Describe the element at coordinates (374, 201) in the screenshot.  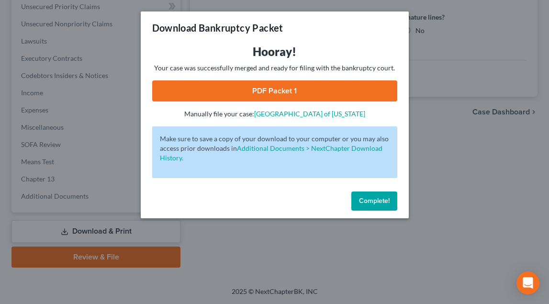
I see `button: Complete!` at that location.